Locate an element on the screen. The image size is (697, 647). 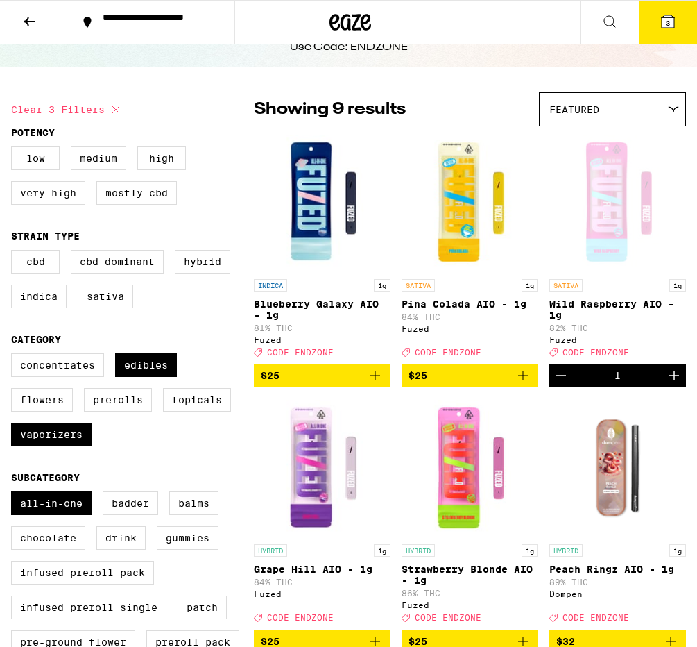
p: Blueberry Galaxy AIO - 1g is located at coordinates (322, 310).